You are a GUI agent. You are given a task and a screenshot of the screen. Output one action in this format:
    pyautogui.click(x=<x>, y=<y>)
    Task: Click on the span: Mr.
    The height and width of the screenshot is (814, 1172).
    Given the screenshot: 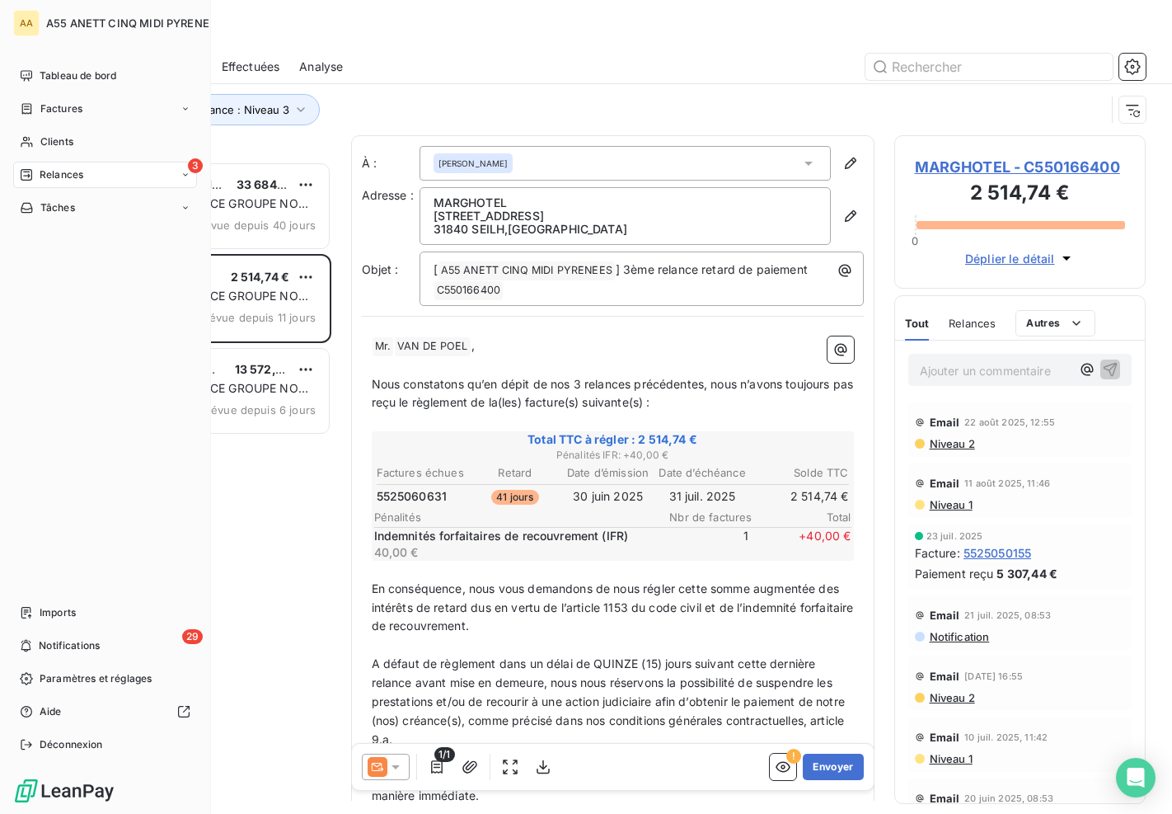 What is the action you would take?
    pyautogui.click(x=383, y=346)
    